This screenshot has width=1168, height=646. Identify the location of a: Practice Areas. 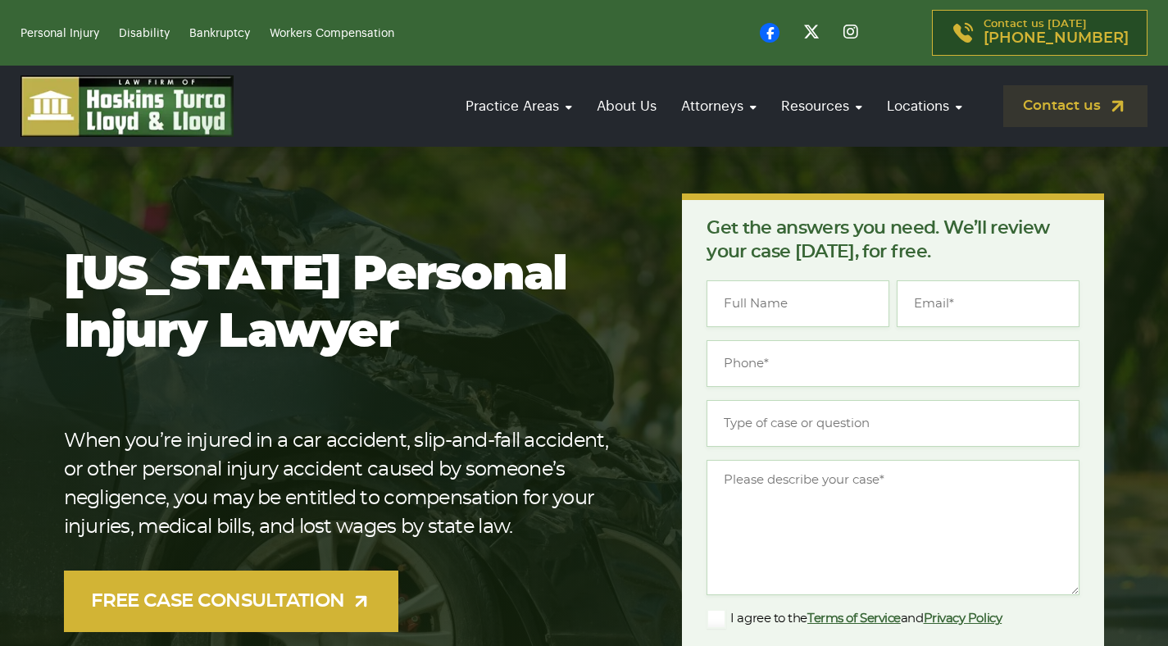
(519, 106).